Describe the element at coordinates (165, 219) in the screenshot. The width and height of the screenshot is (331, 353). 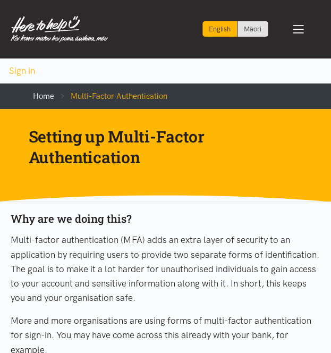
I see `div: Why are we doing this?` at that location.